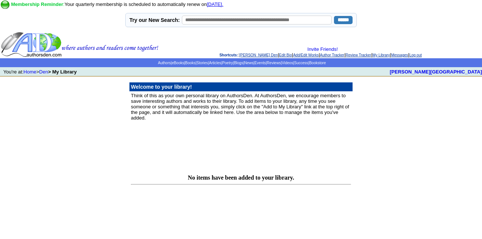 The image size is (482, 239). I want to click on a: Den, so click(43, 72).